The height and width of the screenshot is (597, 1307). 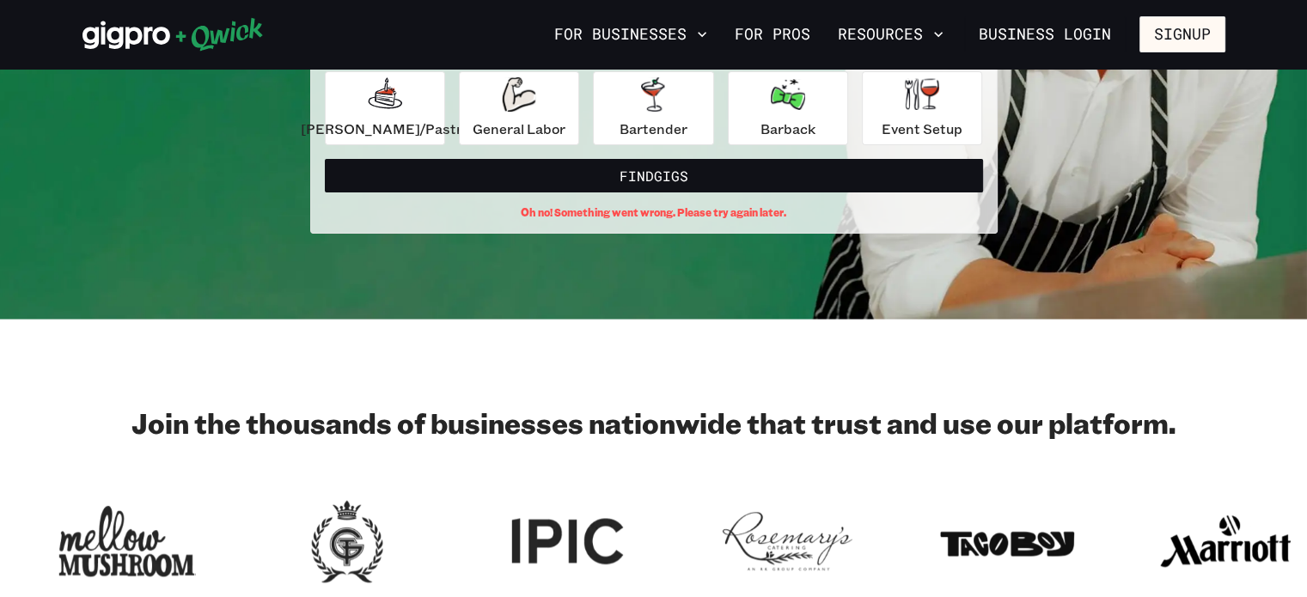 What do you see at coordinates (1045, 34) in the screenshot?
I see `a: Business Login` at bounding box center [1045, 34].